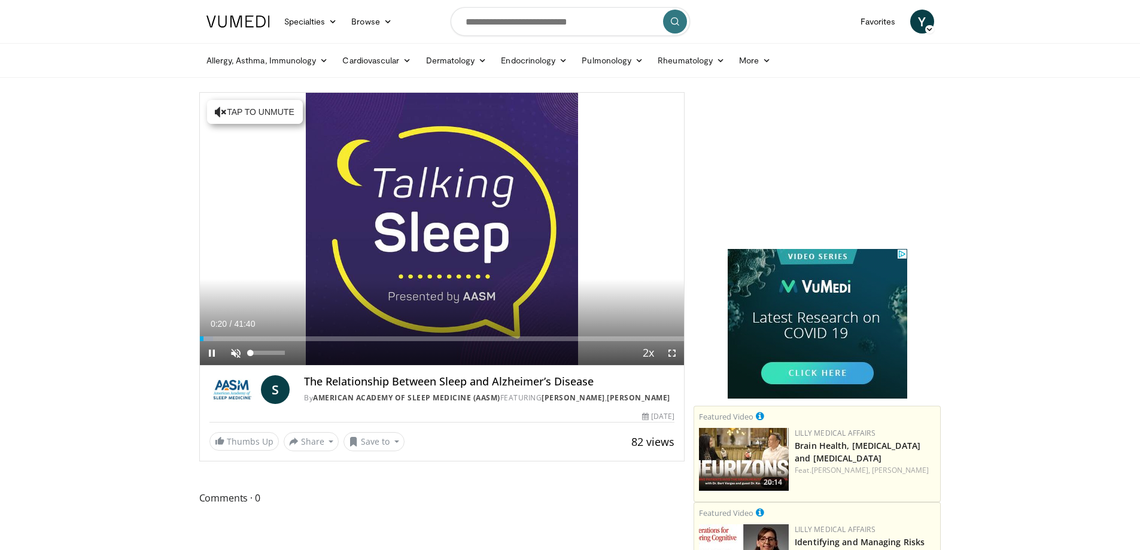 This screenshot has height=550, width=1140. What do you see at coordinates (878, 22) in the screenshot?
I see `a: Favorites` at bounding box center [878, 22].